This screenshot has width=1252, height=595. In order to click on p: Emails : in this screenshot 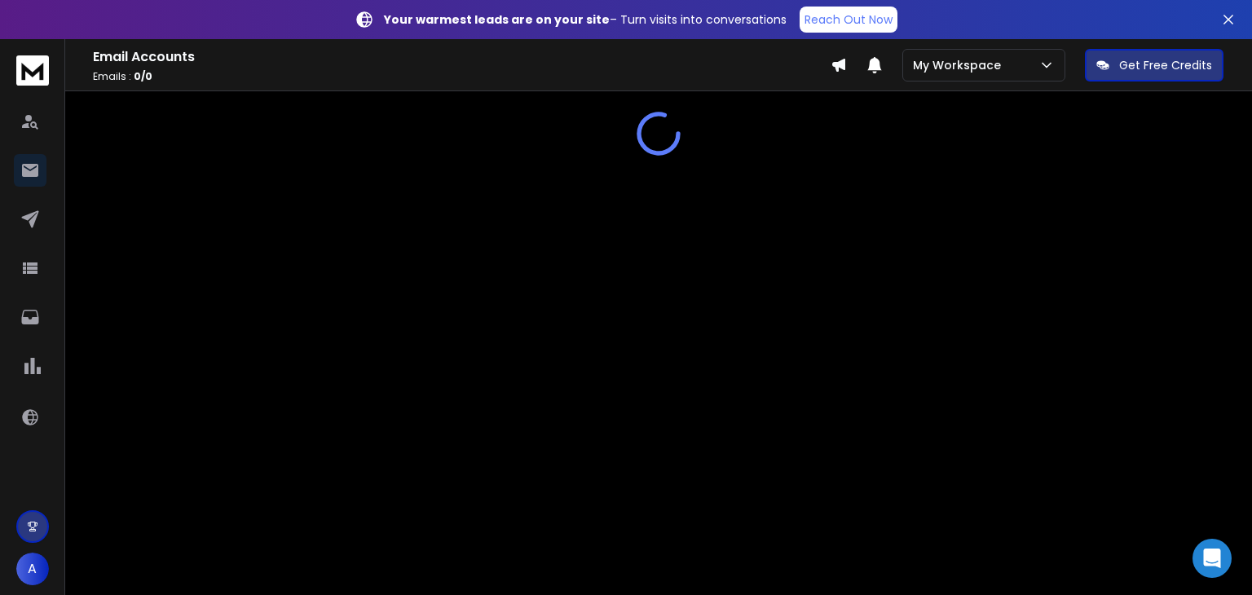, I will do `click(462, 77)`.